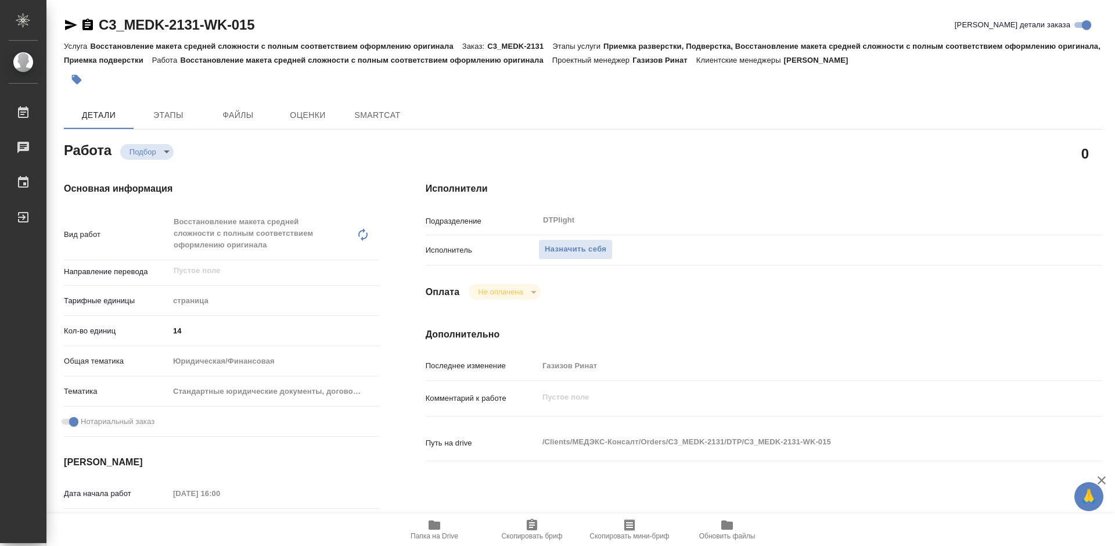  What do you see at coordinates (629, 536) in the screenshot?
I see `span: Скопировать мини-бриф` at bounding box center [629, 536].